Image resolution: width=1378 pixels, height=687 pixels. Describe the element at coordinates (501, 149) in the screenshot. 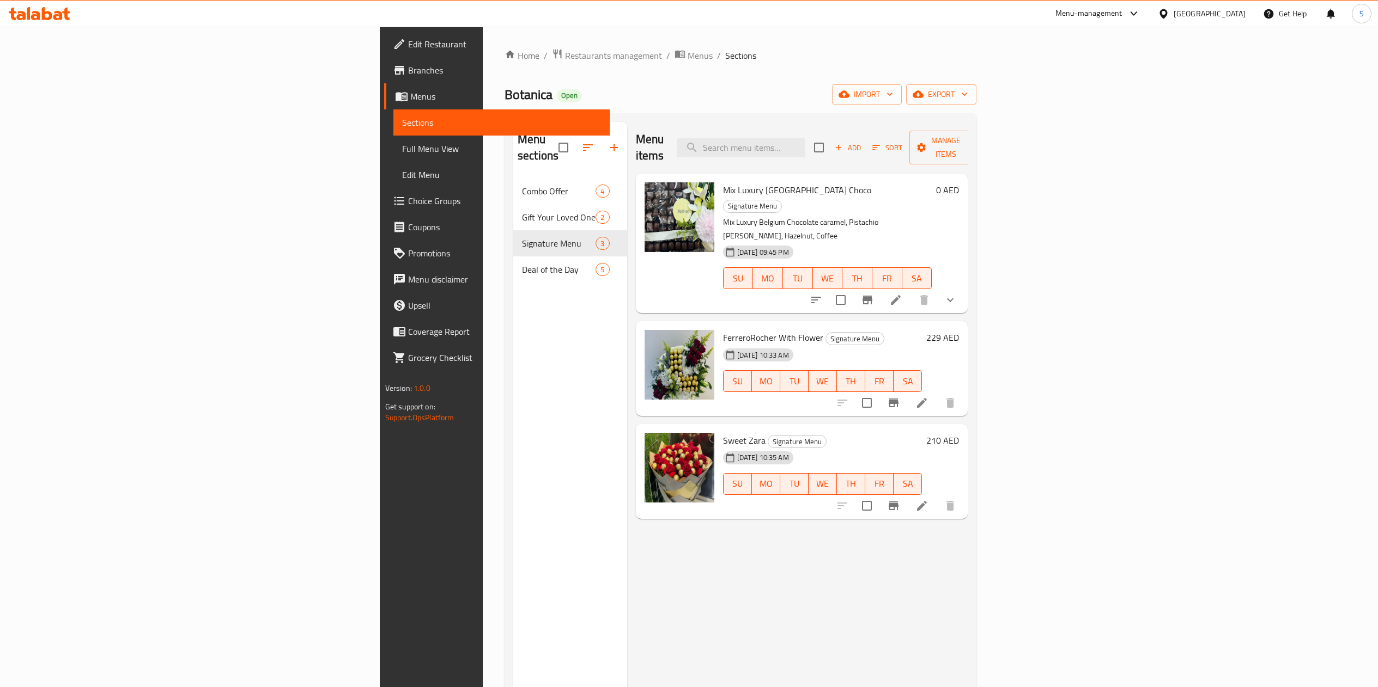

I see `span: Full Menu View` at that location.